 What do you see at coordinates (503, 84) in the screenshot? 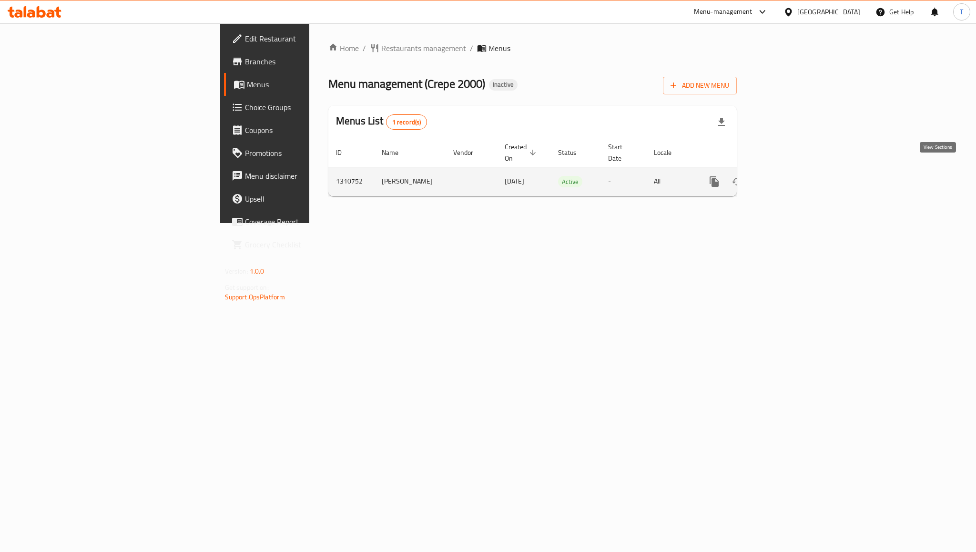
I see `span: Inactive` at bounding box center [503, 84].